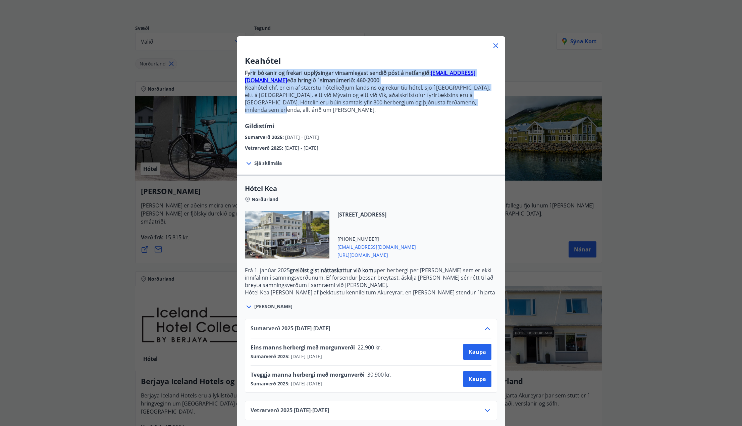 The width and height of the screenshot is (742, 426). I want to click on span: Sjá skilmála, so click(268, 163).